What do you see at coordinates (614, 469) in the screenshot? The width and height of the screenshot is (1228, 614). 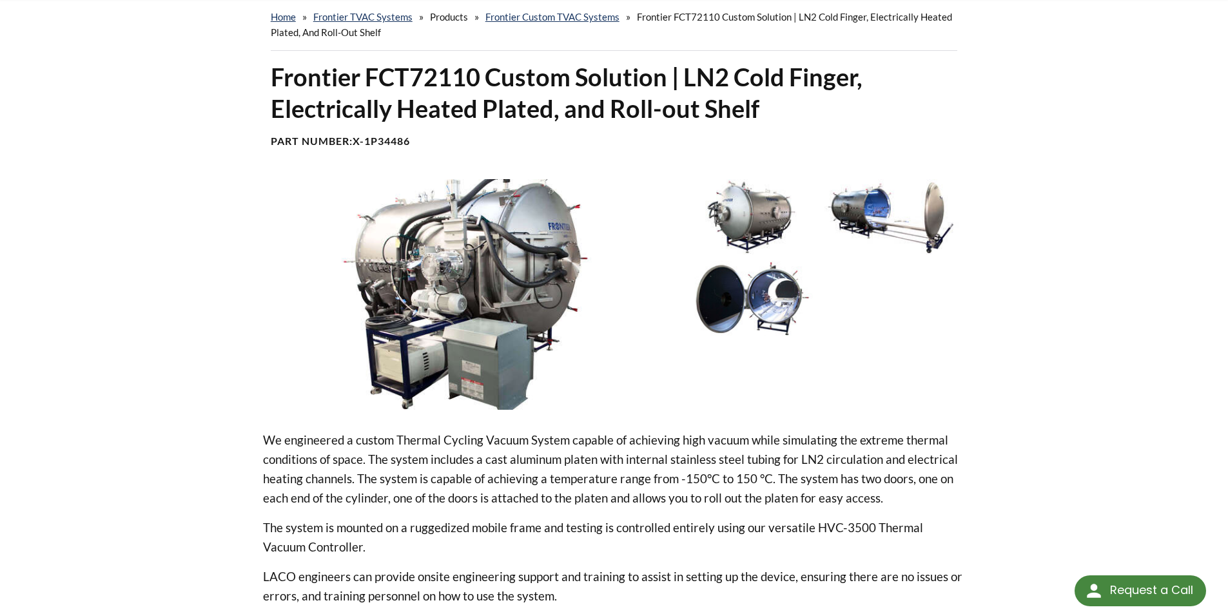 I see `p: We engineered a custom Thermal Cycling Vacuum System capable of achieving high vacuum while simul...` at bounding box center [614, 469].